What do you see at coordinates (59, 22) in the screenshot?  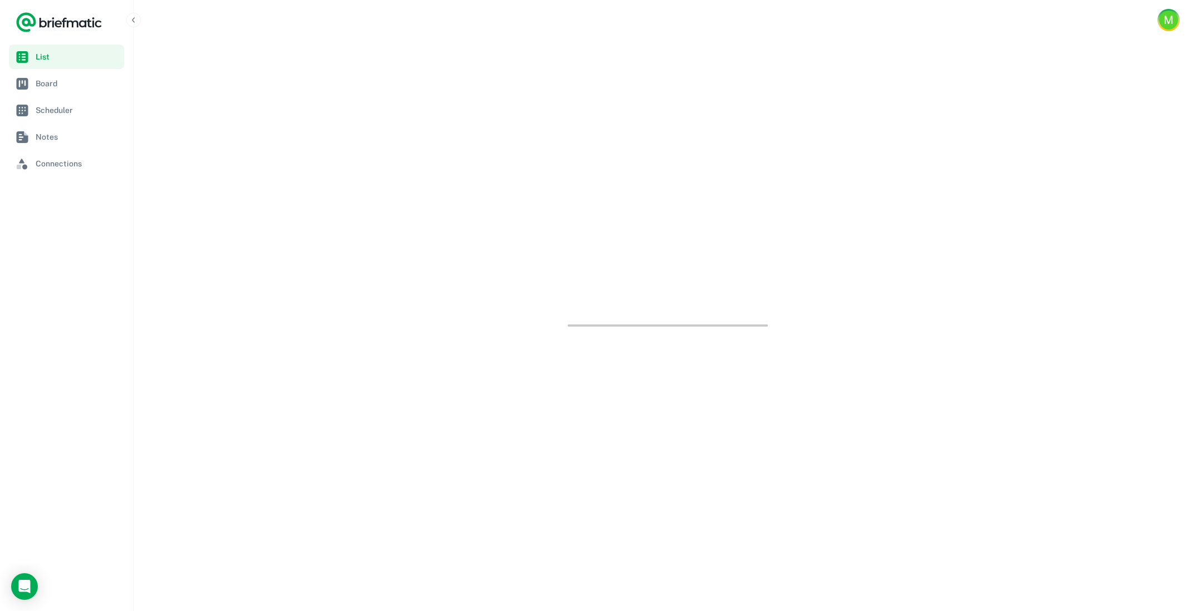 I see `a: Logo` at bounding box center [59, 22].